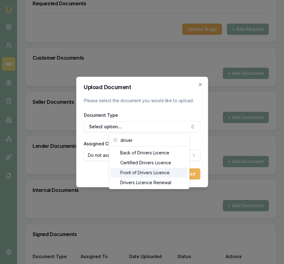 The image size is (284, 264). Describe the element at coordinates (149, 173) in the screenshot. I see `div: Front of Drivers Licence` at that location.